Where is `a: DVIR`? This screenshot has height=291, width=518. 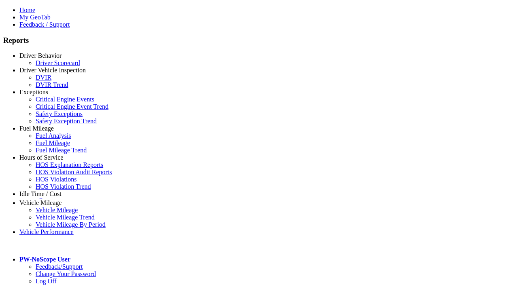 a: DVIR is located at coordinates (43, 77).